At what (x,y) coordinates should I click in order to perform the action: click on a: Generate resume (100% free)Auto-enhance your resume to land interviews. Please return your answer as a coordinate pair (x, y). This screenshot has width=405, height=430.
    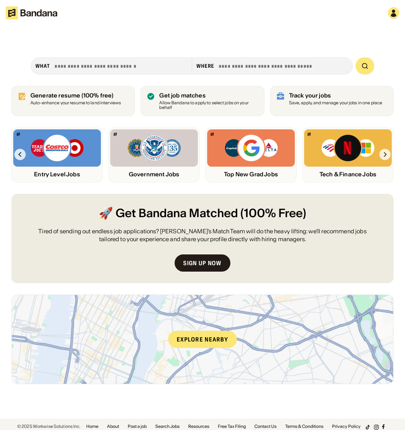
    Looking at the image, I should click on (73, 101).